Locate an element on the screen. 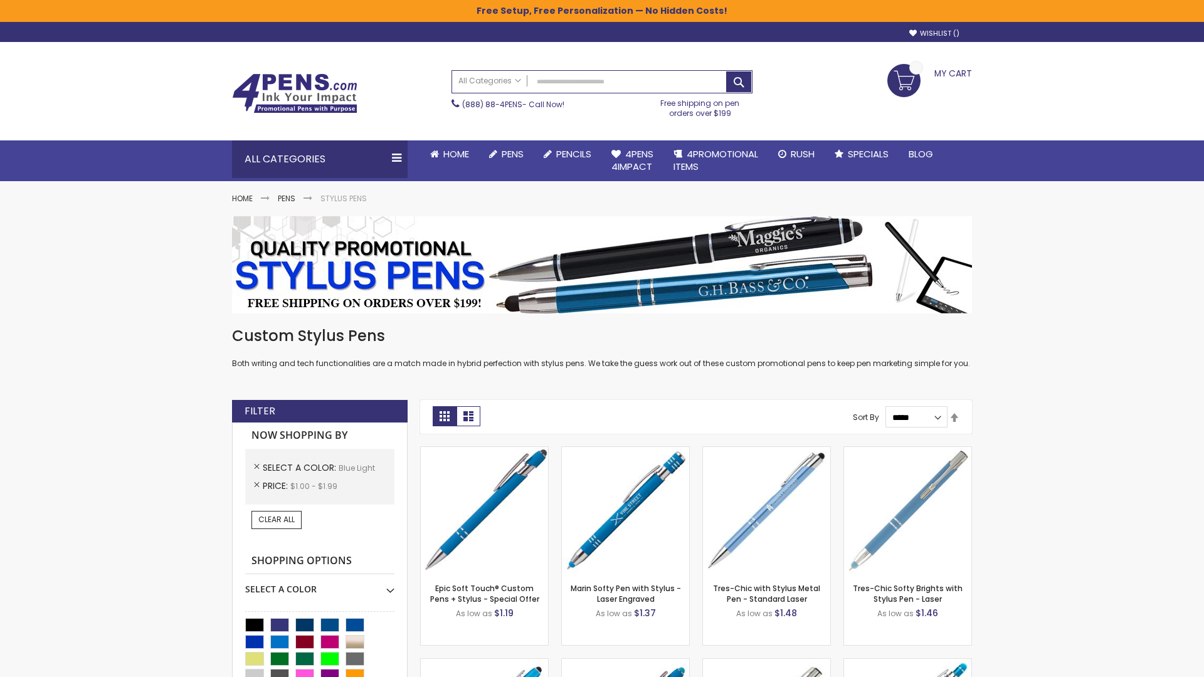 The height and width of the screenshot is (677, 1204). a: Phoenix Softy Brights with Stylus Pen - Laser-Blue - Light is located at coordinates (907, 663).